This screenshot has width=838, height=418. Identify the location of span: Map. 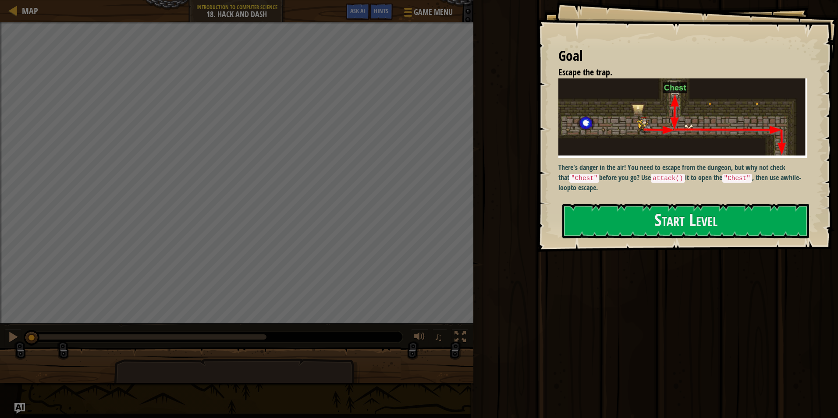
(30, 11).